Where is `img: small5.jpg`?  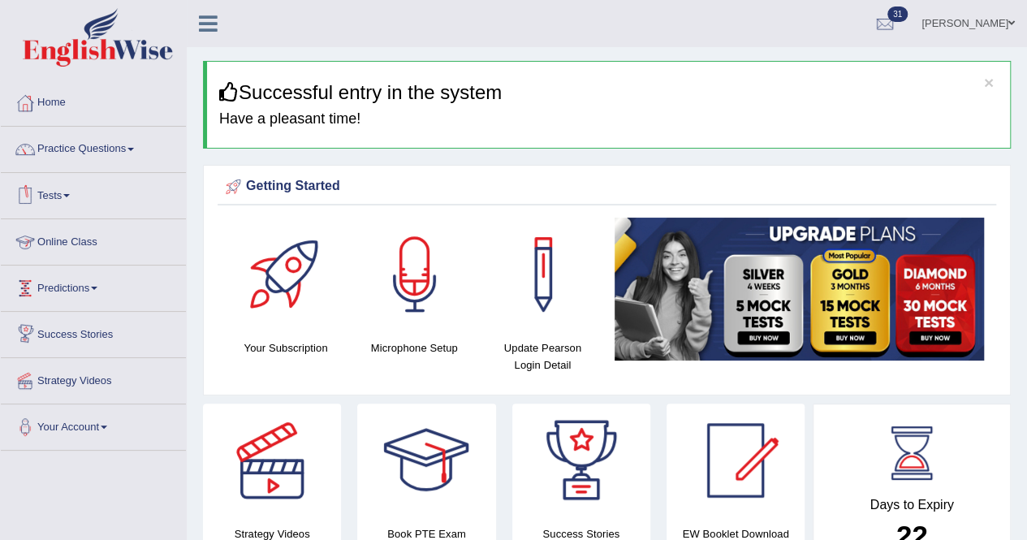
img: small5.jpg is located at coordinates (799, 289).